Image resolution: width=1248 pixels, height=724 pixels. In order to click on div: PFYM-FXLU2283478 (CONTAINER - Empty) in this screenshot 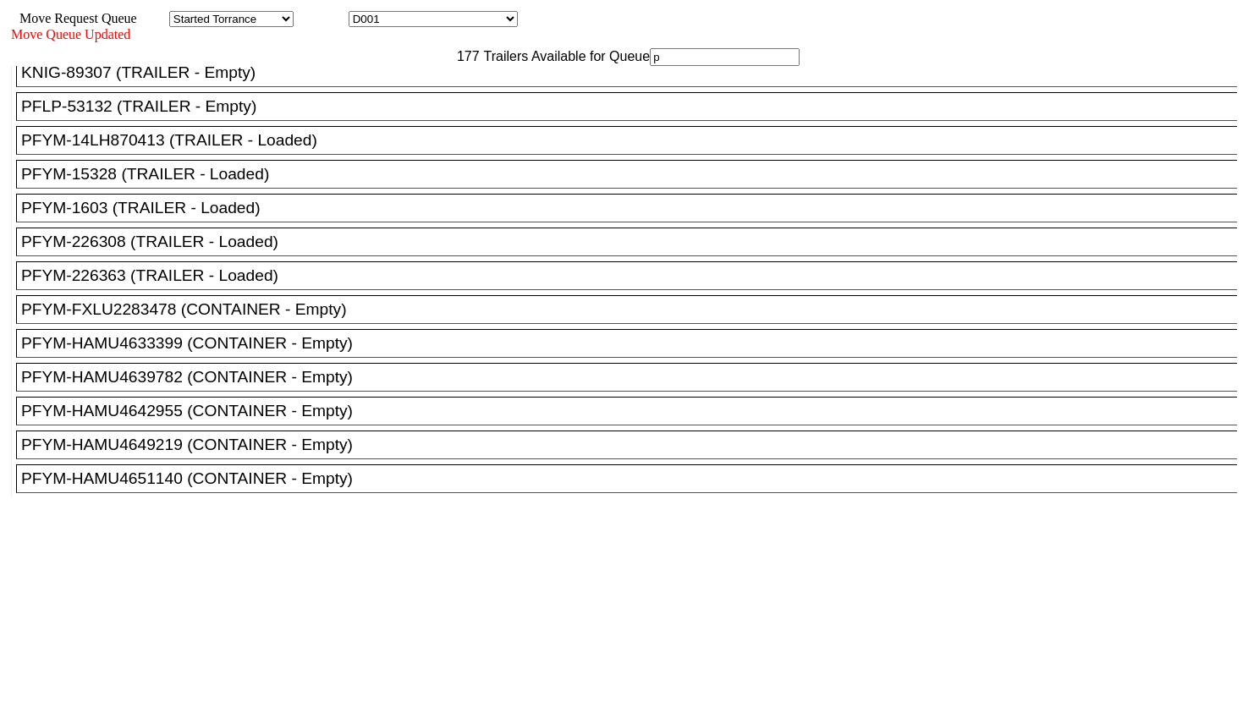, I will do `click(634, 310)`.